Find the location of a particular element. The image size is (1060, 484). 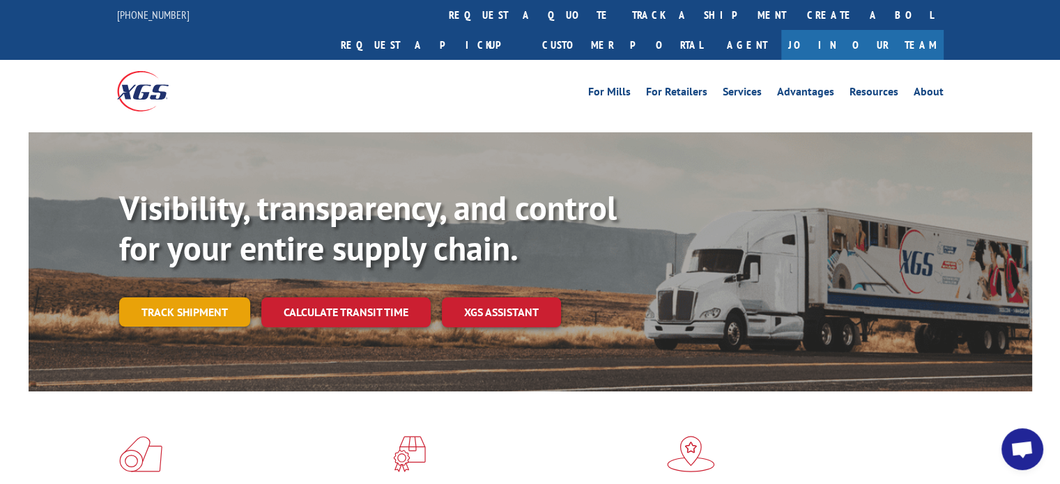

img: xgs-icon-focused-on-flooring-red is located at coordinates (409, 454).